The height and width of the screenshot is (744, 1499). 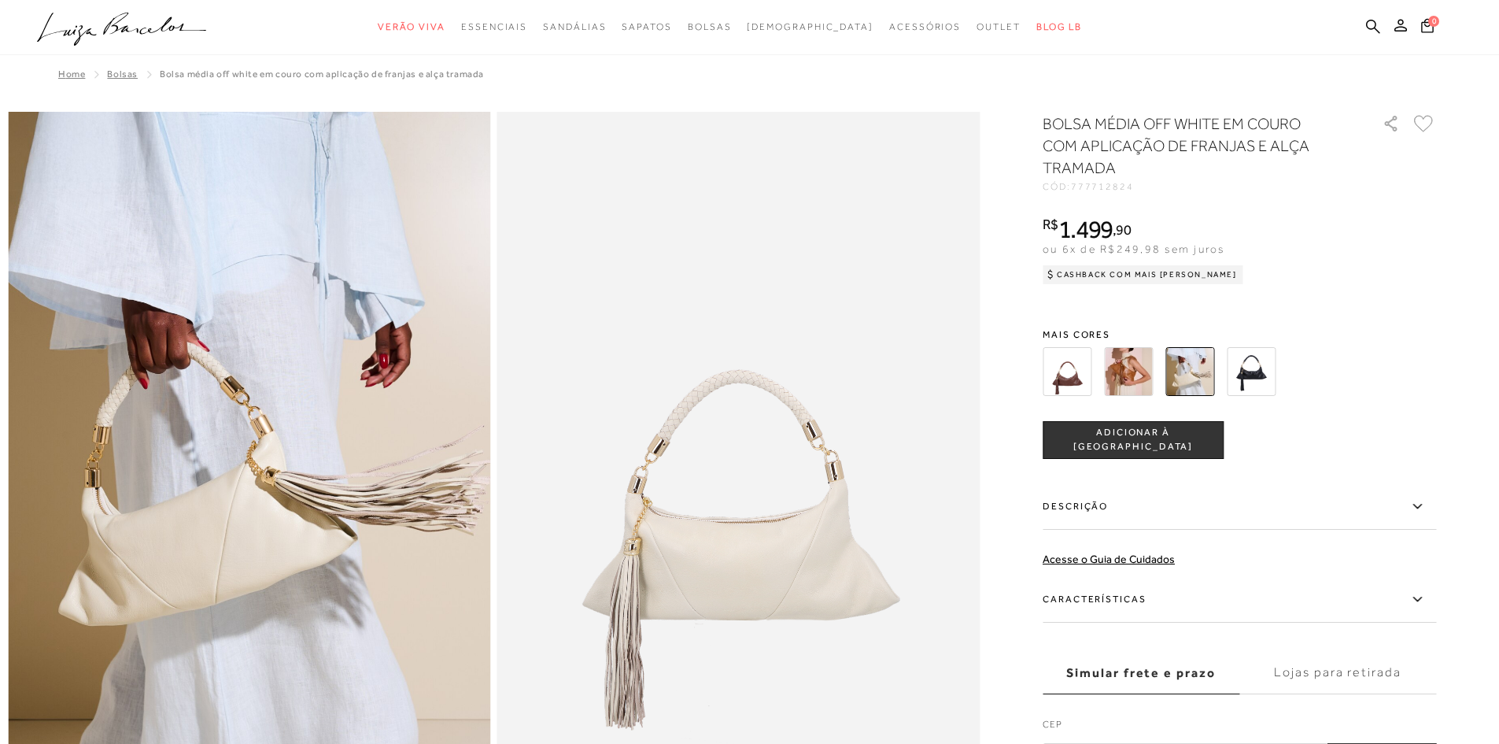 I want to click on span: Home, so click(x=72, y=74).